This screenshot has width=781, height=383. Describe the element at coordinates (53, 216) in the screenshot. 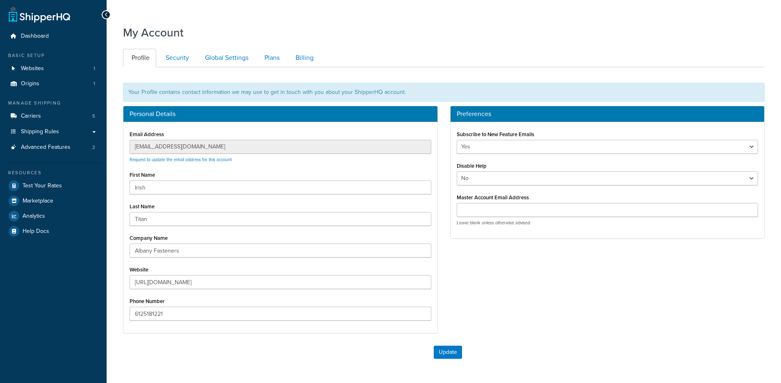

I see `li: Analytics` at that location.